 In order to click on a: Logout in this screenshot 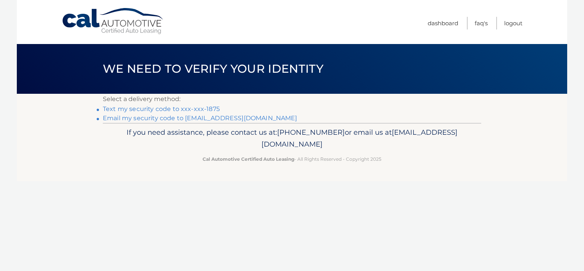, I will do `click(513, 23)`.